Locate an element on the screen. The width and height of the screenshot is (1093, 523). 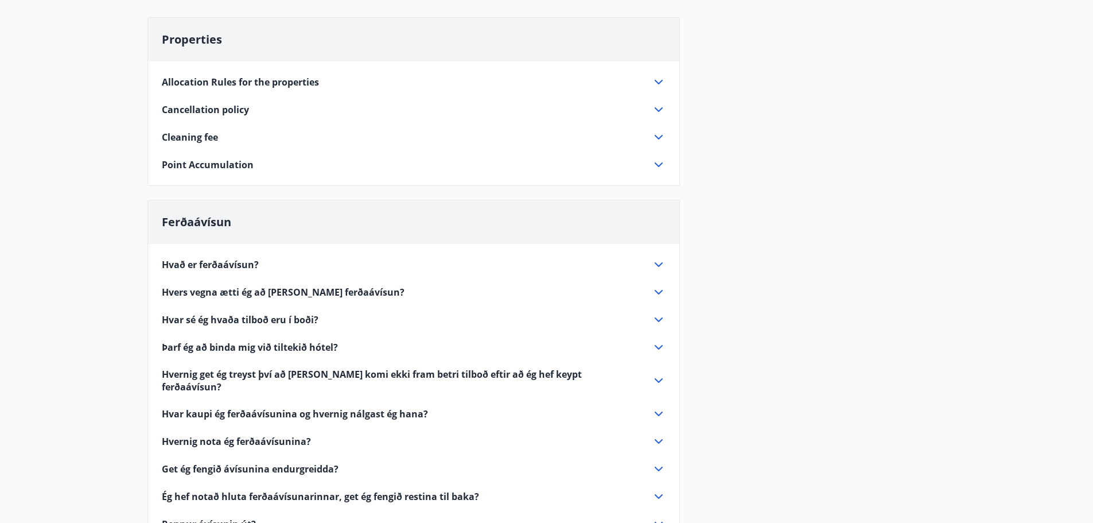
div: Point Accumulation is located at coordinates (414, 165).